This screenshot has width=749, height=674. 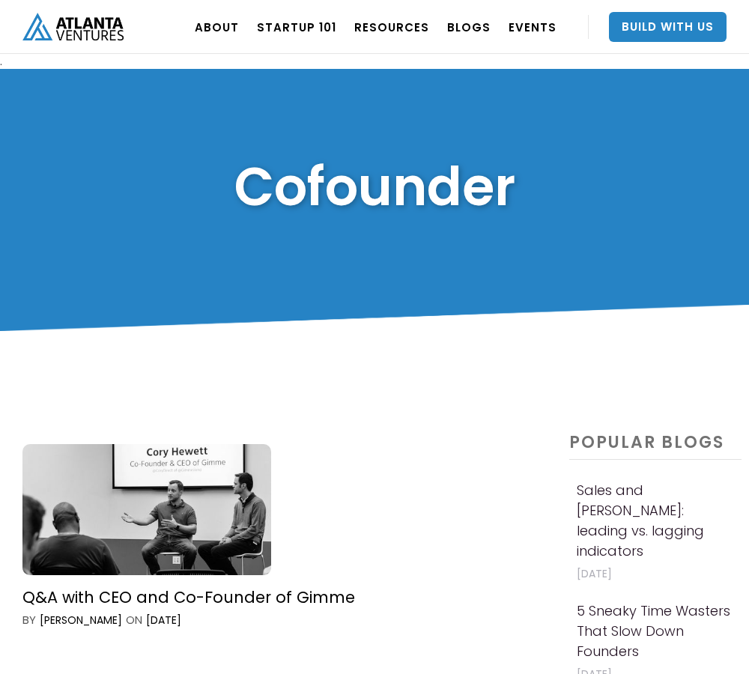 I want to click on a: RESOURCES, so click(x=392, y=27).